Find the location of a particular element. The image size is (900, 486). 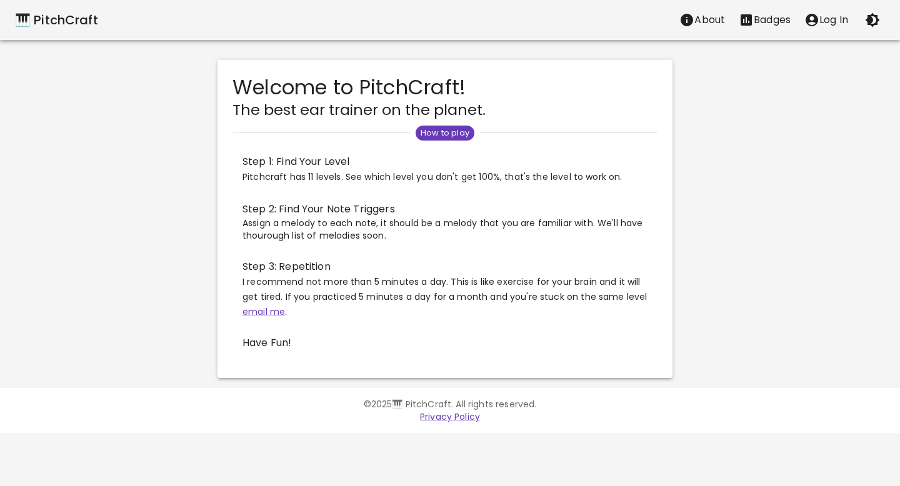

a: About is located at coordinates (702, 20).